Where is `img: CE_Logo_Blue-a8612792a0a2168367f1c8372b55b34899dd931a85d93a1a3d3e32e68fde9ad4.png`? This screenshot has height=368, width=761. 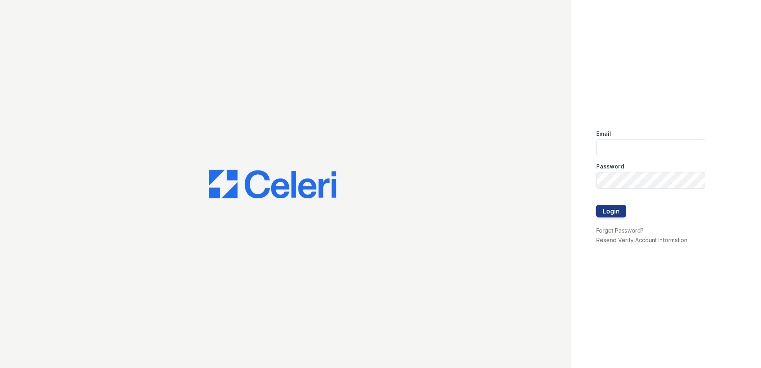
img: CE_Logo_Blue-a8612792a0a2168367f1c8372b55b34899dd931a85d93a1a3d3e32e68fde9ad4.png is located at coordinates (273, 184).